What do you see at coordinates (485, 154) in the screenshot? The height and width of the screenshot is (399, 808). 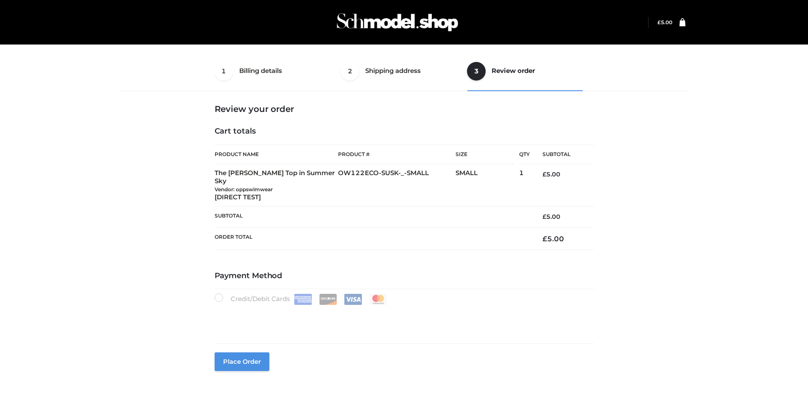 I see `th: Size` at bounding box center [485, 154].